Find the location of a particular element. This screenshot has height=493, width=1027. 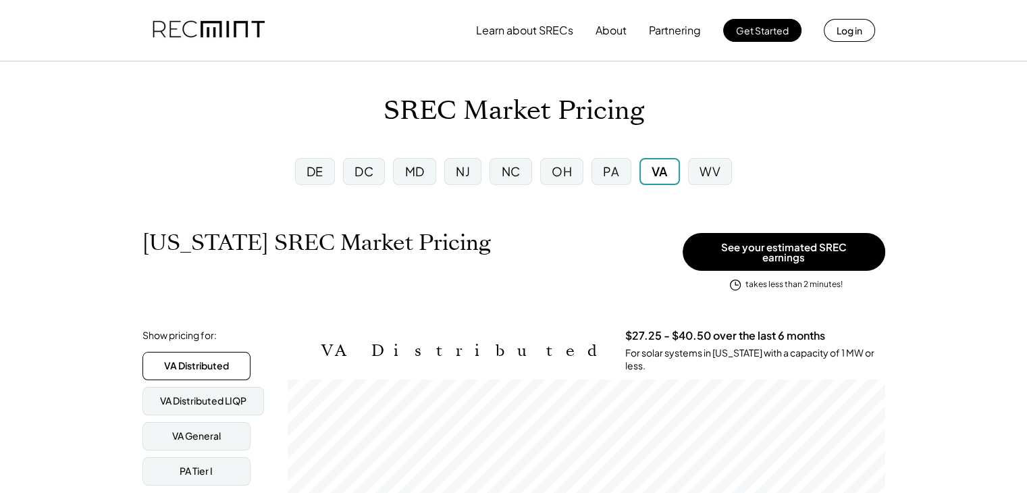

button: Partnering is located at coordinates (674, 30).